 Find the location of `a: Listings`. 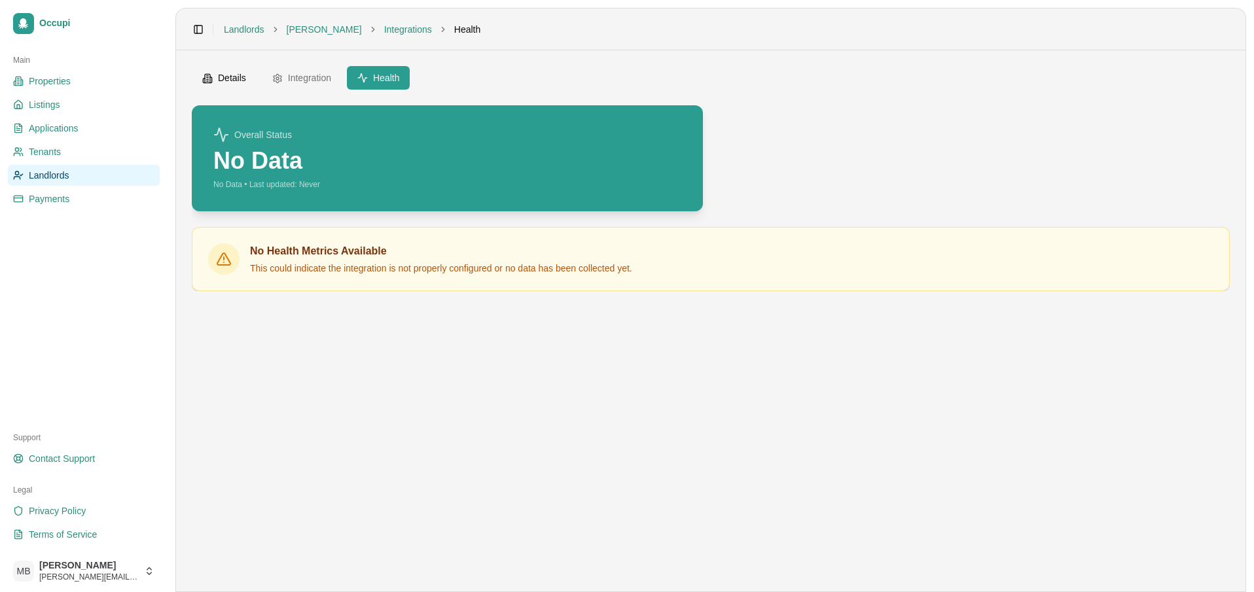

a: Listings is located at coordinates (84, 105).